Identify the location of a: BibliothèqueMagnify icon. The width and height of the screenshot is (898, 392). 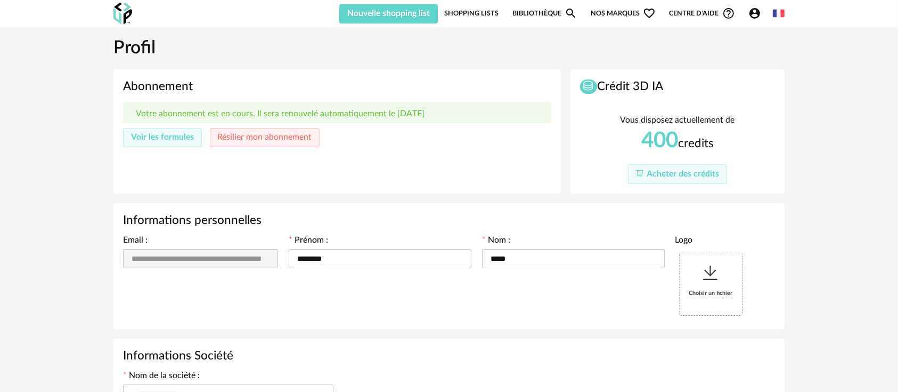
(545, 13).